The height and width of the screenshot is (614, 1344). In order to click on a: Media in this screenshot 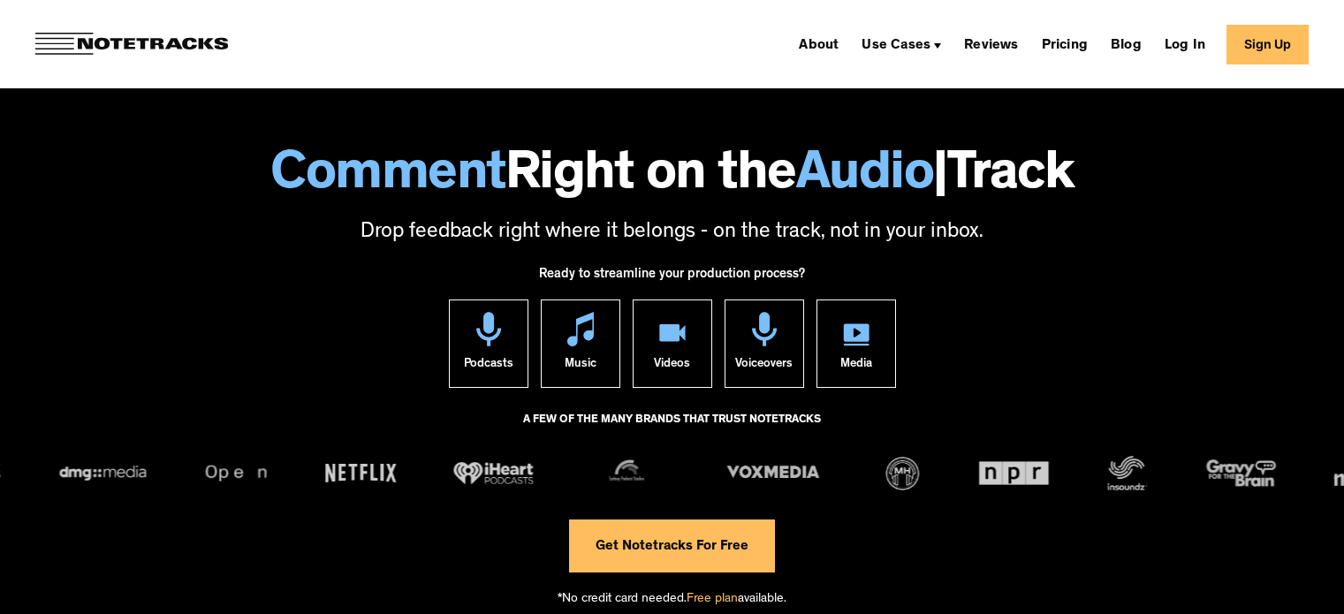, I will do `click(856, 344)`.